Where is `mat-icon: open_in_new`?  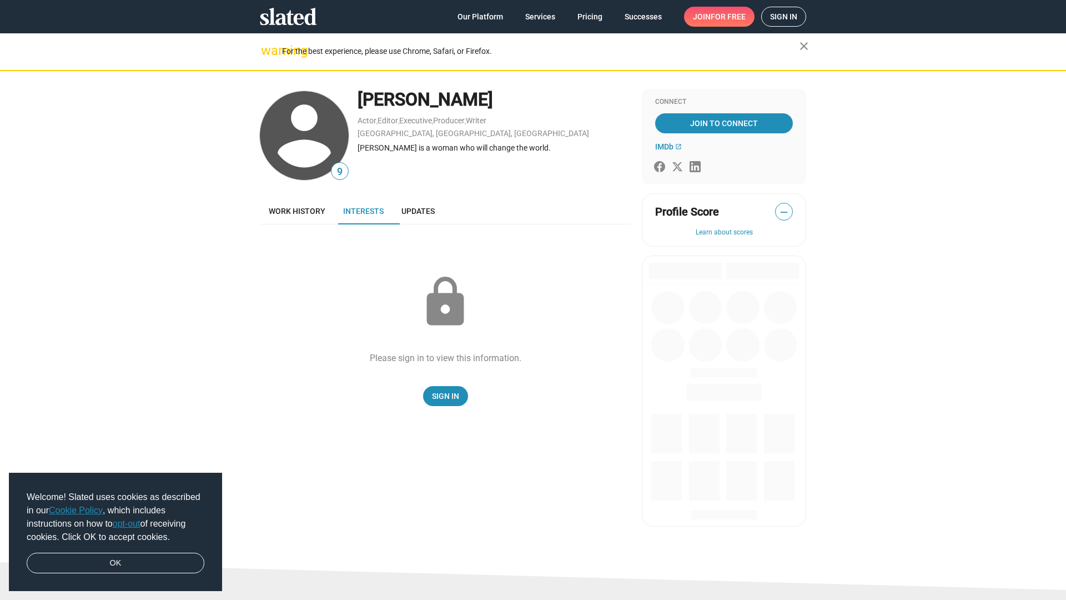 mat-icon: open_in_new is located at coordinates (679, 147).